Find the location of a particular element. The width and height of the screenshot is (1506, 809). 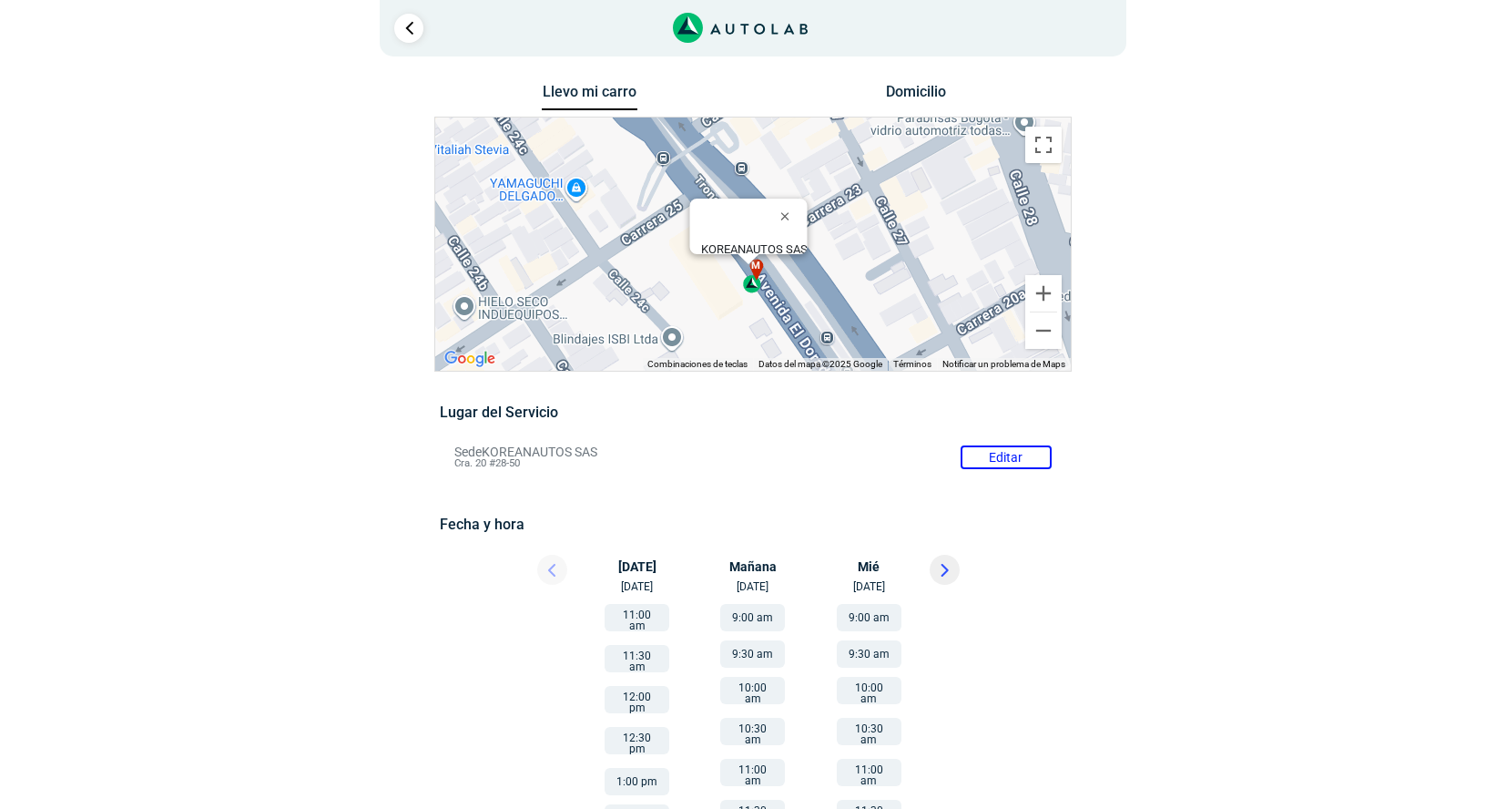

img: Google is located at coordinates (470, 359).